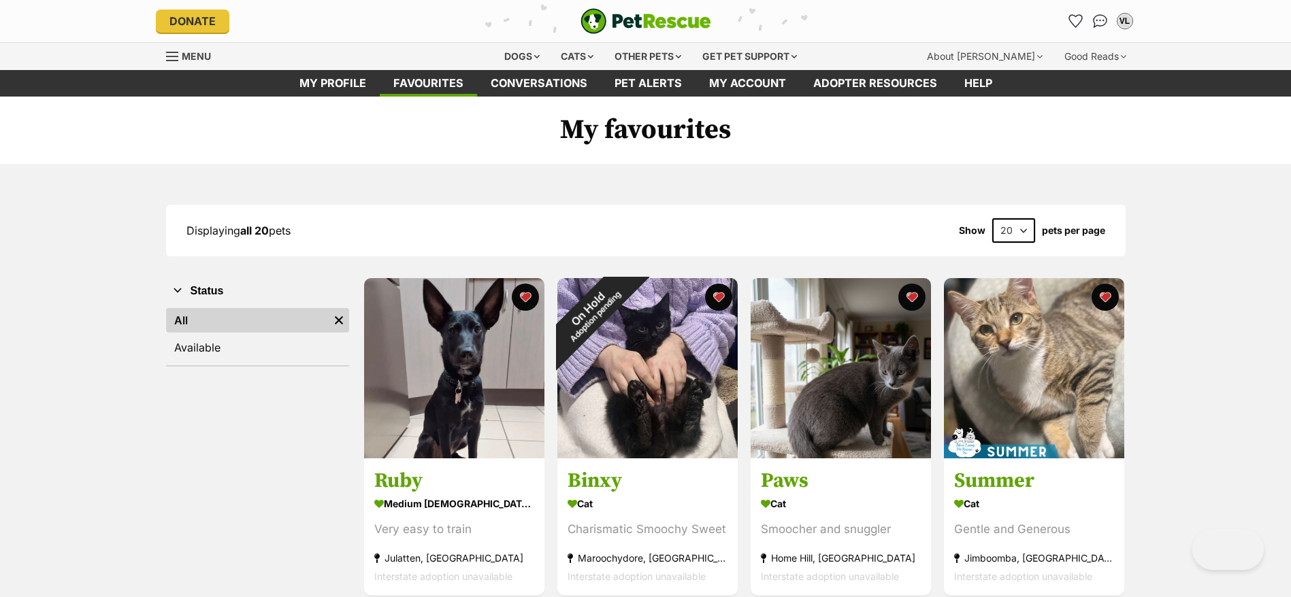 The height and width of the screenshot is (597, 1291). I want to click on img: logo-e224e6f780fb5917bec1dbf3a21bbac754714ae5b6737aabdf751b685950b380.svg, so click(646, 21).